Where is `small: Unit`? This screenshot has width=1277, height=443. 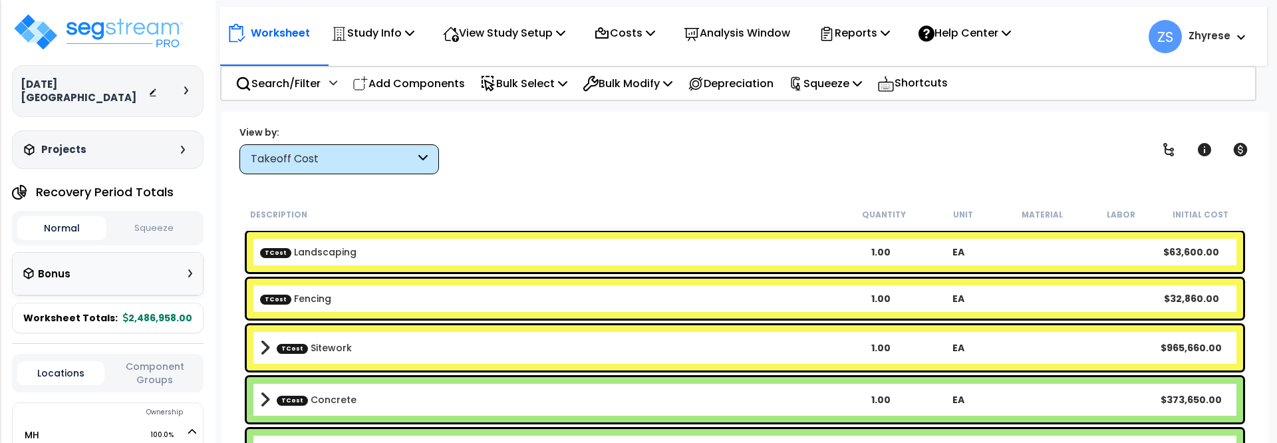
small: Unit is located at coordinates (963, 215).